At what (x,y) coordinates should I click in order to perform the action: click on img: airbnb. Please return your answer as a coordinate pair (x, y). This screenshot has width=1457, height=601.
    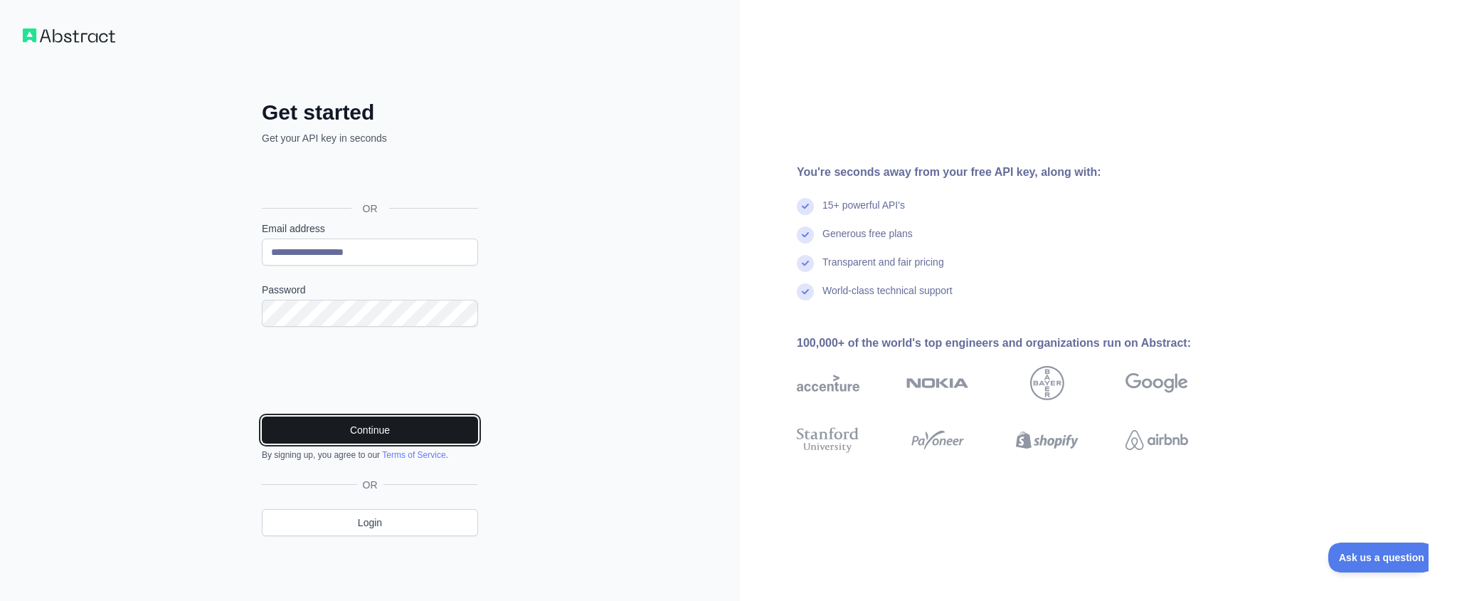
    Looking at the image, I should click on (1157, 440).